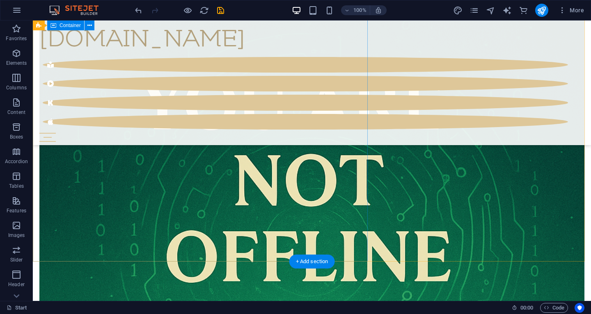 The width and height of the screenshot is (591, 314). What do you see at coordinates (16, 88) in the screenshot?
I see `p: Columns` at bounding box center [16, 88].